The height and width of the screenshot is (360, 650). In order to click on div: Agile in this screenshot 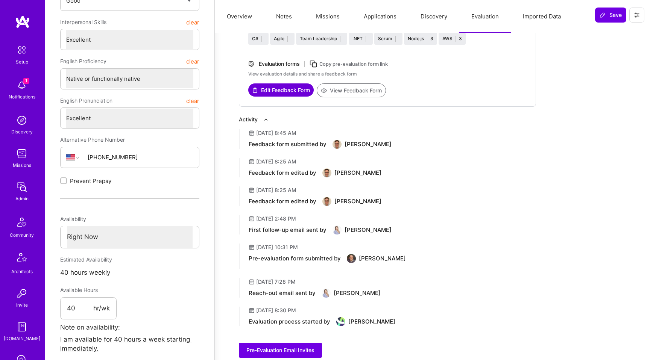, I will do `click(279, 39)`.